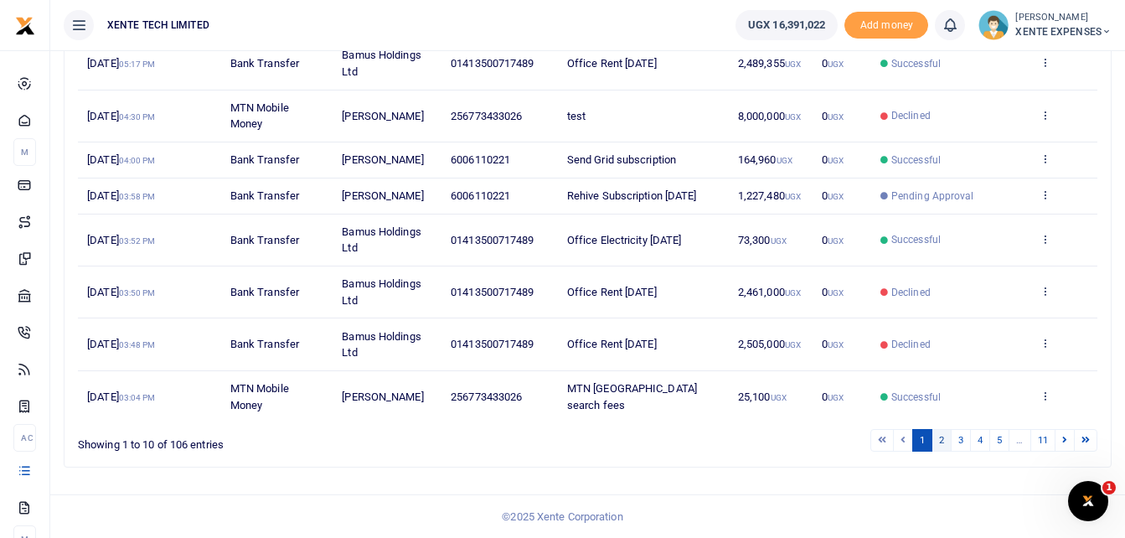 Image resolution: width=1125 pixels, height=538 pixels. What do you see at coordinates (922, 440) in the screenshot?
I see `a: 1` at bounding box center [922, 440].